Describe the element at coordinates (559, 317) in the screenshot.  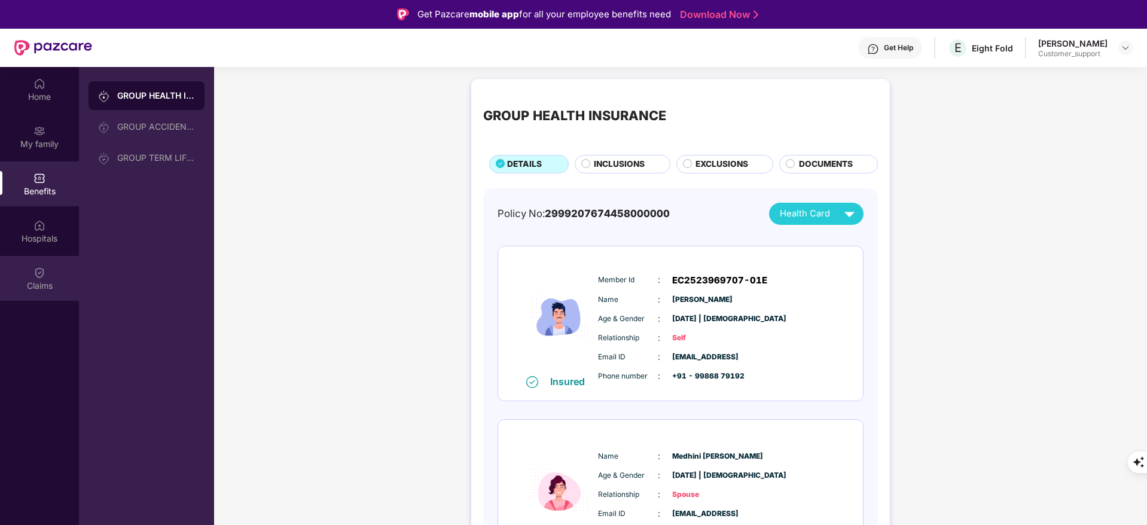
I see `img: icon` at that location.